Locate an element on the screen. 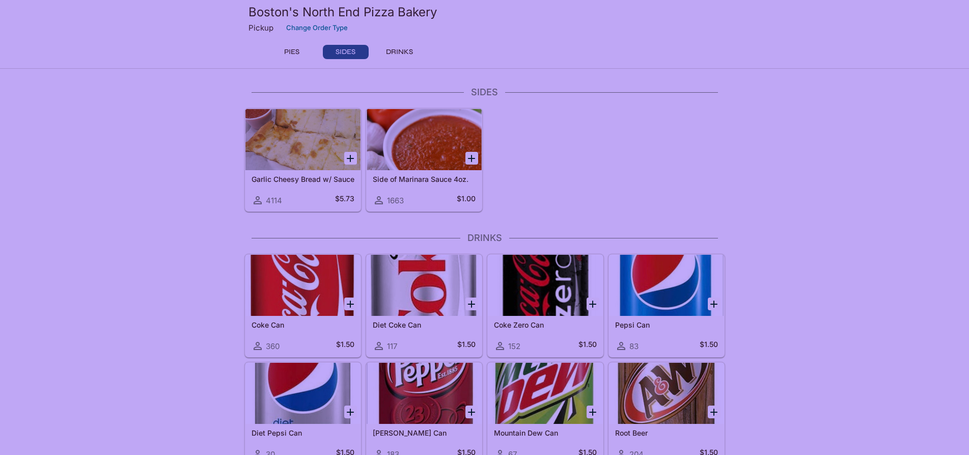 Image resolution: width=969 pixels, height=455 pixels. span: 360 is located at coordinates (272, 346).